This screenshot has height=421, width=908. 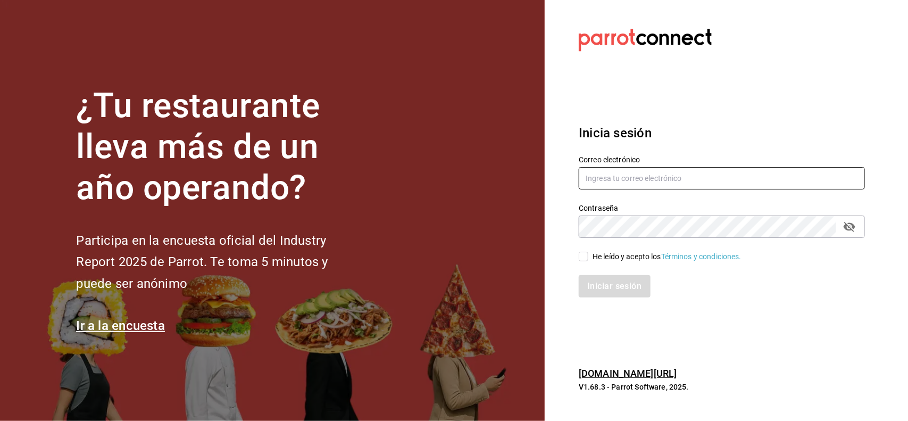 What do you see at coordinates (701, 257) in the screenshot?
I see `a: Términos y condiciones.` at bounding box center [701, 257].